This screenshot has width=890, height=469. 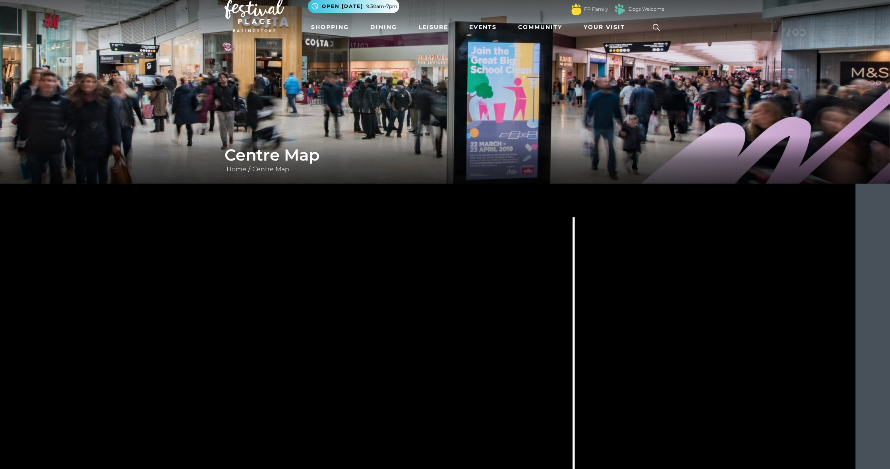 What do you see at coordinates (483, 27) in the screenshot?
I see `a: Events` at bounding box center [483, 27].